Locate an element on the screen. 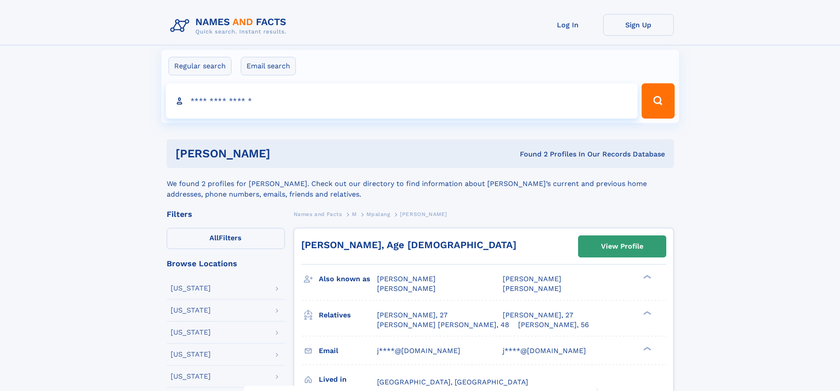 The width and height of the screenshot is (840, 391). h3: Also known as is located at coordinates (348, 279).